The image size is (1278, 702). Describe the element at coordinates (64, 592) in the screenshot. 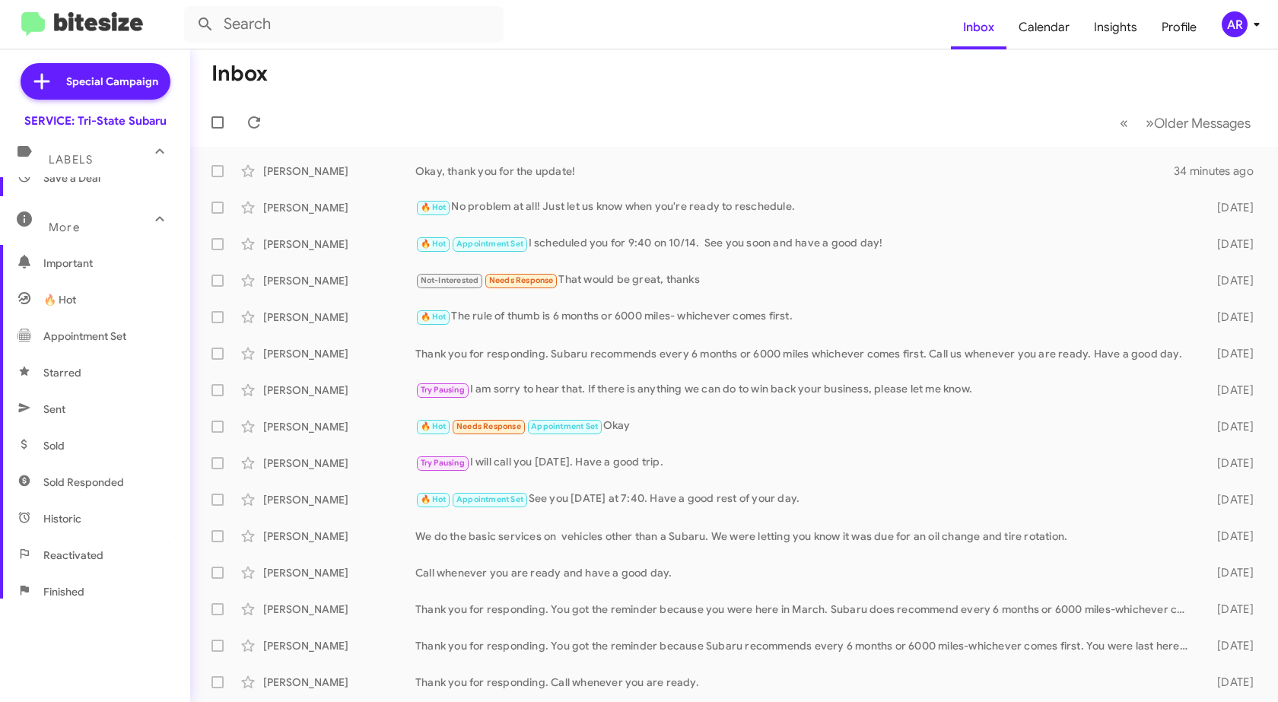

I see `span: Finished` at that location.